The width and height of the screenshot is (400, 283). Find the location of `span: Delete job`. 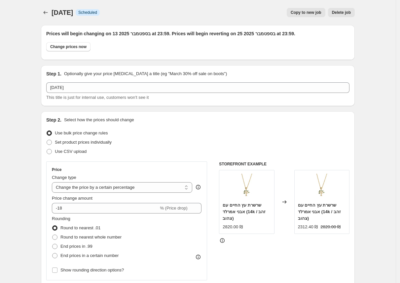

span: Delete job is located at coordinates (341, 13).